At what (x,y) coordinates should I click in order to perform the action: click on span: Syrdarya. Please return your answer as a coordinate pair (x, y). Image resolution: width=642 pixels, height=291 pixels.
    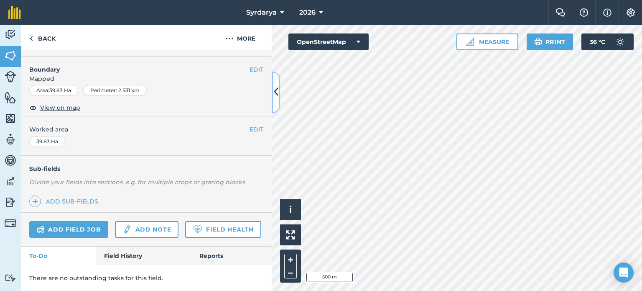
    Looking at the image, I should click on (261, 13).